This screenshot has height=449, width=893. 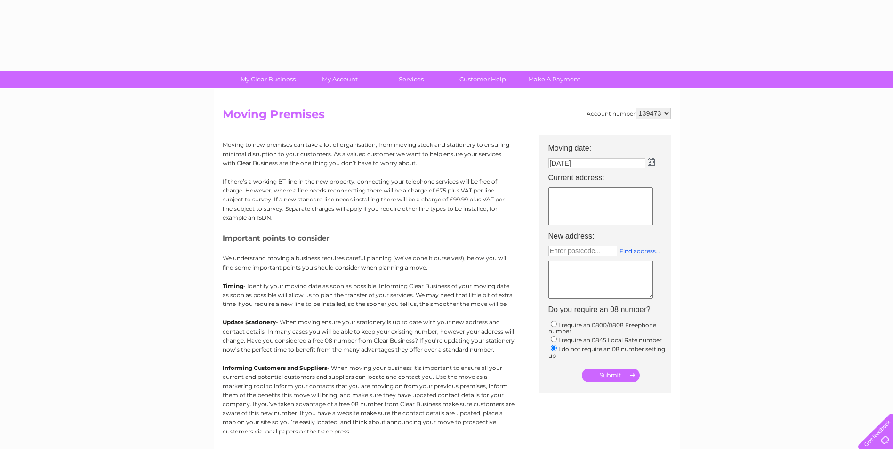 What do you see at coordinates (369, 295) in the screenshot?
I see `p: - Identify your moving date as soon as possible. Informing Clear Business of your moving date as ...` at bounding box center [369, 295].